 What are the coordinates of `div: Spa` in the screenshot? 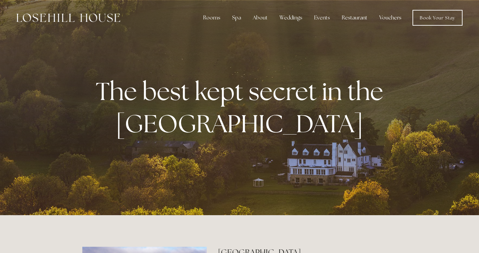 It's located at (236, 18).